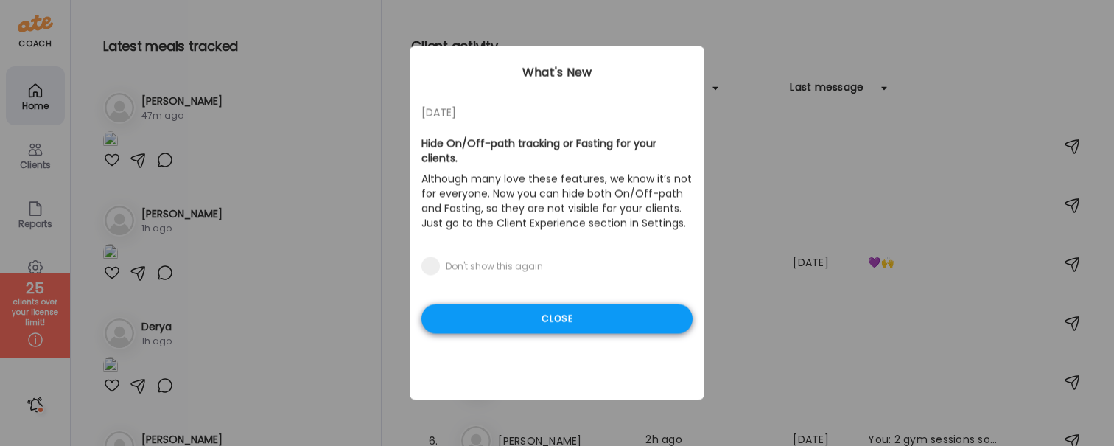 This screenshot has height=446, width=1114. Describe the element at coordinates (557, 201) in the screenshot. I see `p: Although many love these features, we know it’s not for everyone. Now you can hide both On/Off-pa...` at that location.